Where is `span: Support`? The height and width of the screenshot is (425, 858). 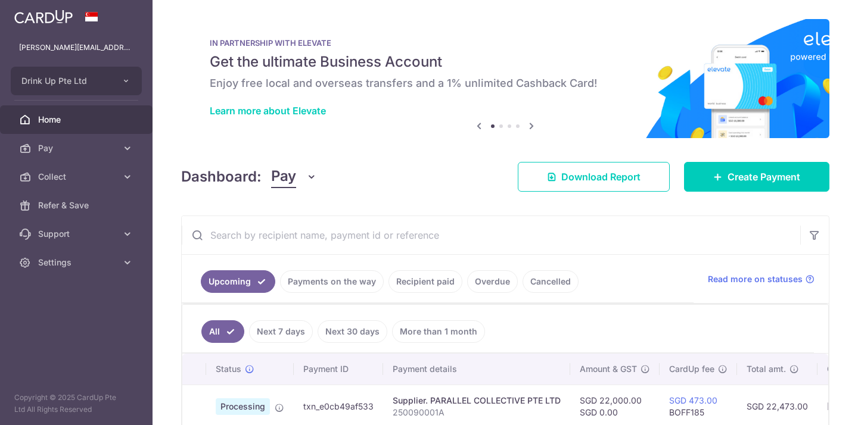 span: Support is located at coordinates (77, 234).